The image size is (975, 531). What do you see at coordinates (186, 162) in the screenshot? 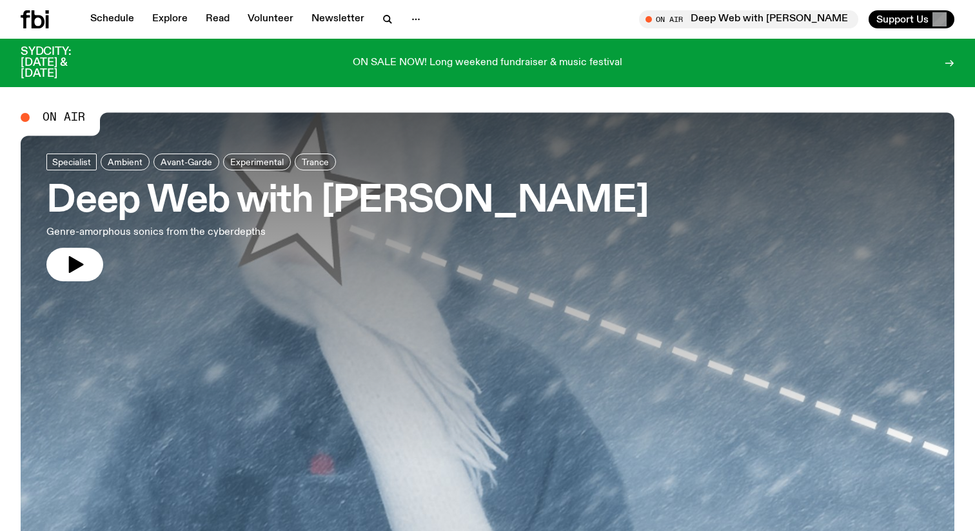
I see `span: Avant-Garde` at bounding box center [186, 162].